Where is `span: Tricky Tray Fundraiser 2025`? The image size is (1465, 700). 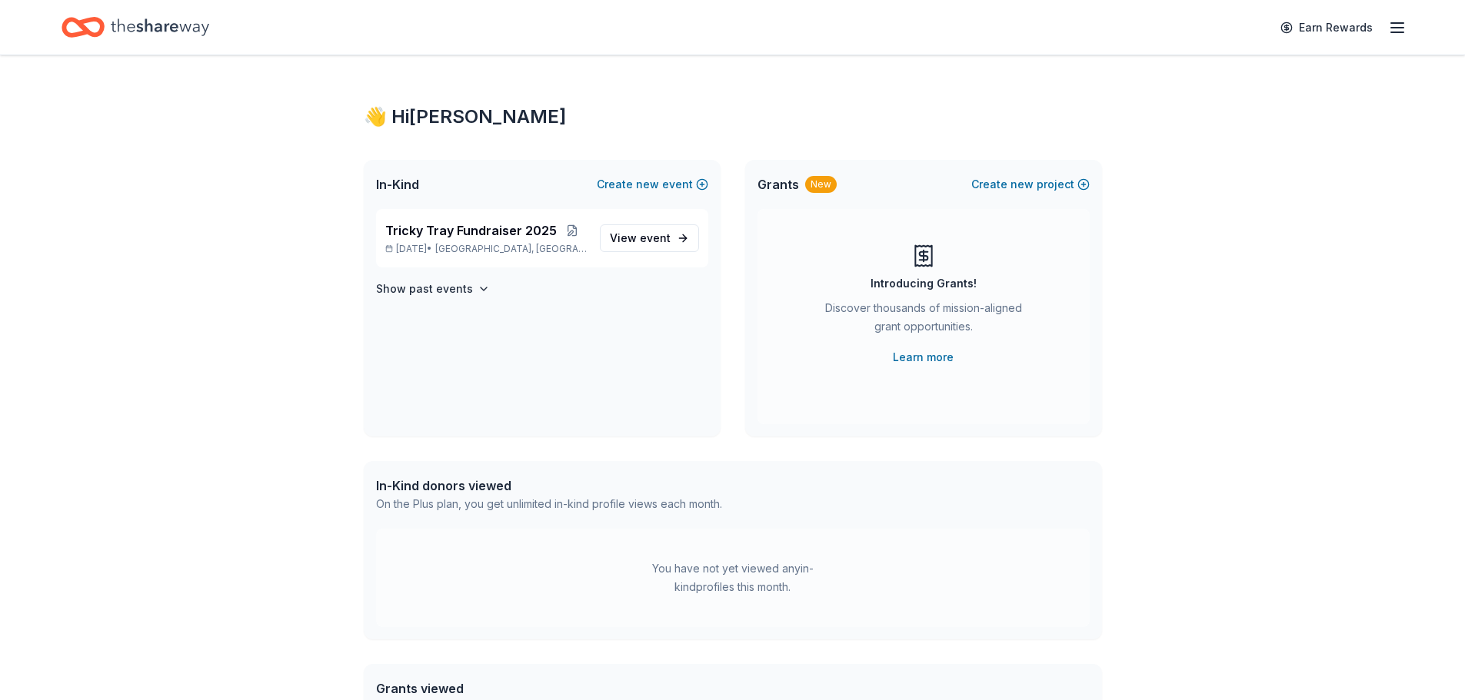
span: Tricky Tray Fundraiser 2025 is located at coordinates (471, 231).